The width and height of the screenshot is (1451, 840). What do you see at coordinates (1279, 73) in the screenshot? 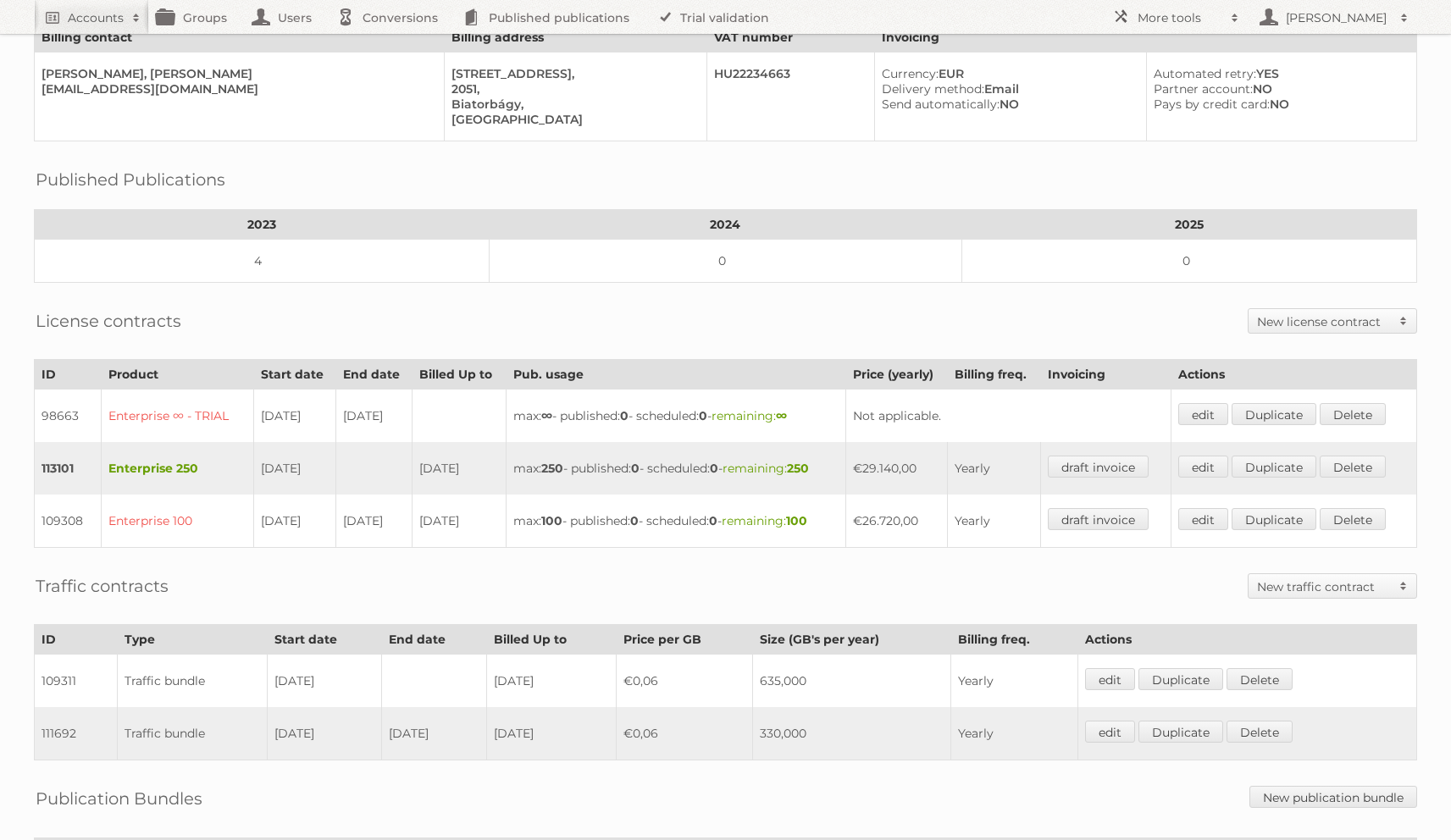
I see `div: YES` at bounding box center [1279, 73].